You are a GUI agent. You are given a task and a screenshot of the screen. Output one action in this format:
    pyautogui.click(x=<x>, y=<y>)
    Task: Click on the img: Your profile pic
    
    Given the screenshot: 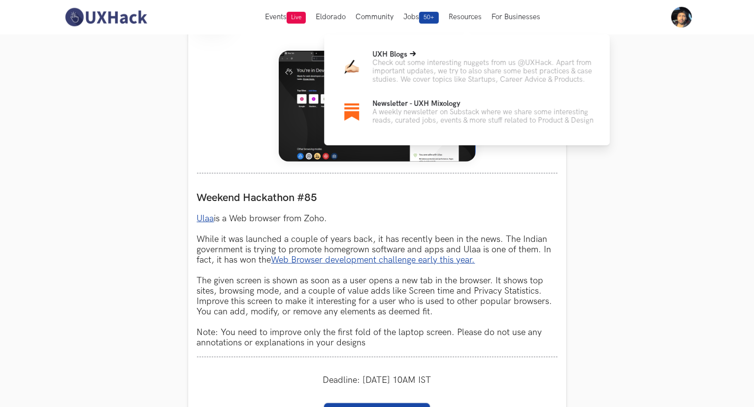 What is the action you would take?
    pyautogui.click(x=681, y=17)
    